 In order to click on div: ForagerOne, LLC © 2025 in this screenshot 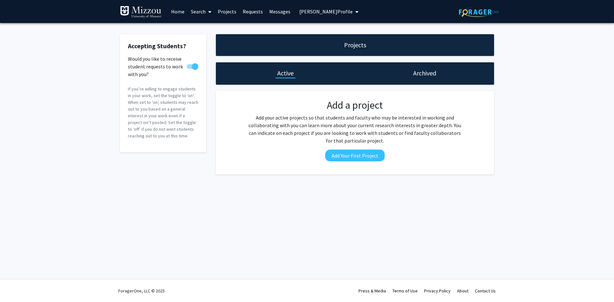, I will do `click(141, 291)`.